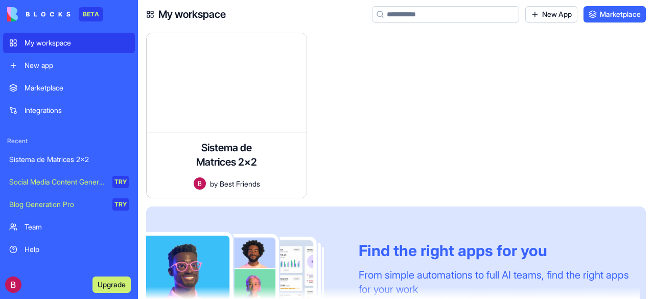  What do you see at coordinates (227, 155) in the screenshot?
I see `h4: Sistema de Matrices 2x2` at bounding box center [227, 155].